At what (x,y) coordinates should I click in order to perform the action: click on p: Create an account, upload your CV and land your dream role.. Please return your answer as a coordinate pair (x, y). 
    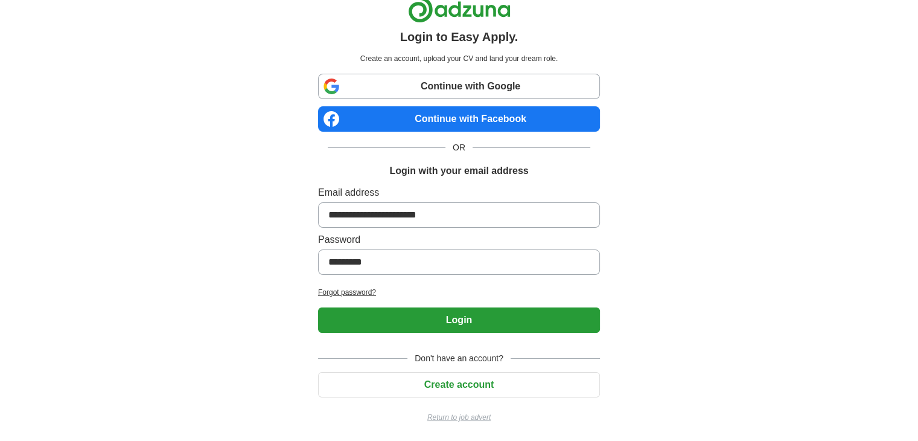
    Looking at the image, I should click on (459, 59).